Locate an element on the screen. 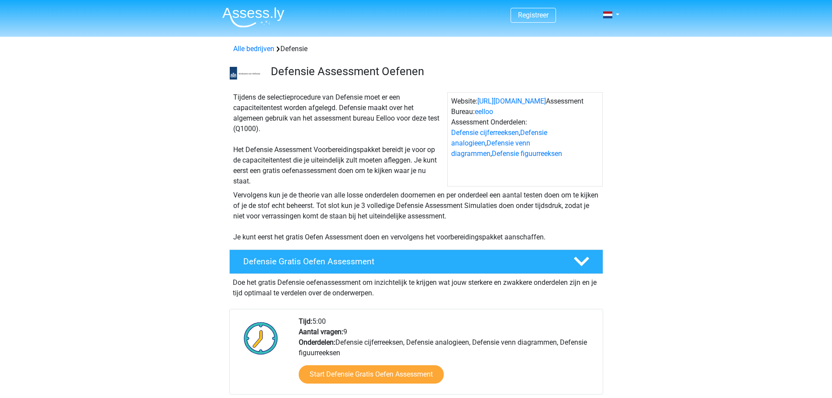 The image size is (832, 398). a: Defensie figuurreeksen is located at coordinates (527, 153).